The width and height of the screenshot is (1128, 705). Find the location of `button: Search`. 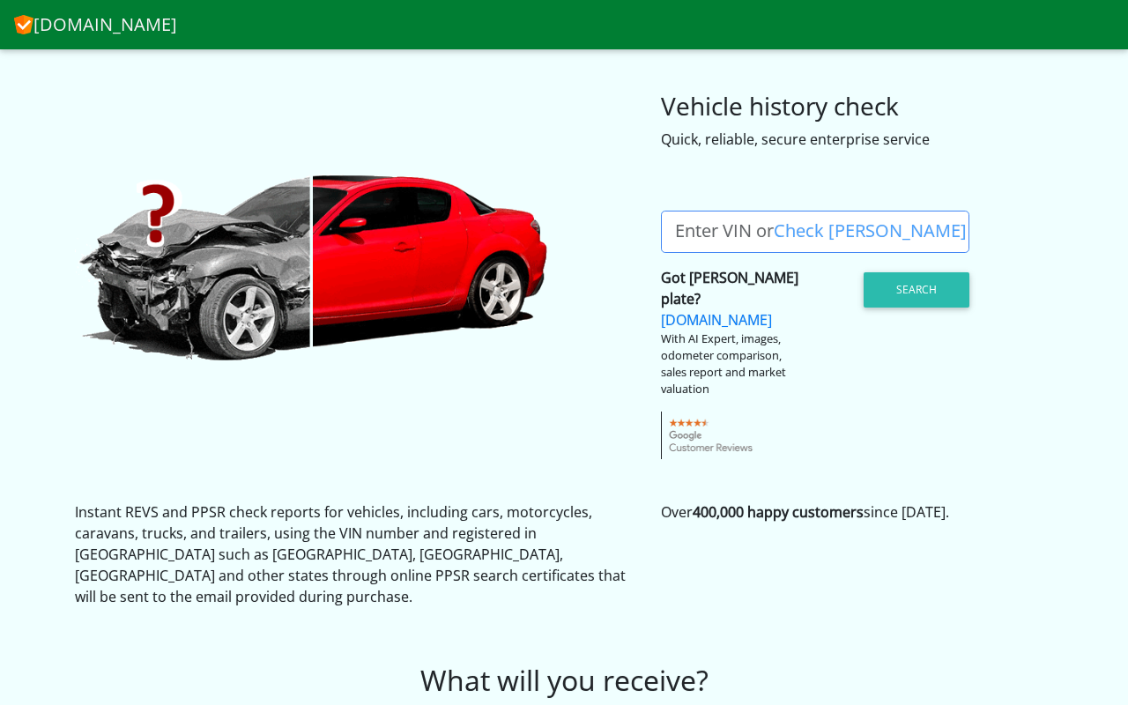

button: Search is located at coordinates (917, 290).